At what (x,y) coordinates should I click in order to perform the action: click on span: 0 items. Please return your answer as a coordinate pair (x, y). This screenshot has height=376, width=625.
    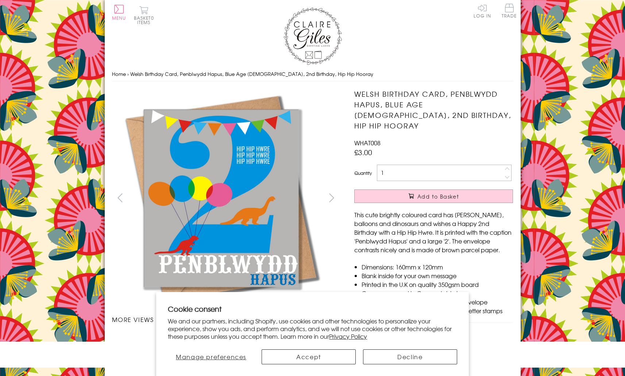
    Looking at the image, I should click on (146, 20).